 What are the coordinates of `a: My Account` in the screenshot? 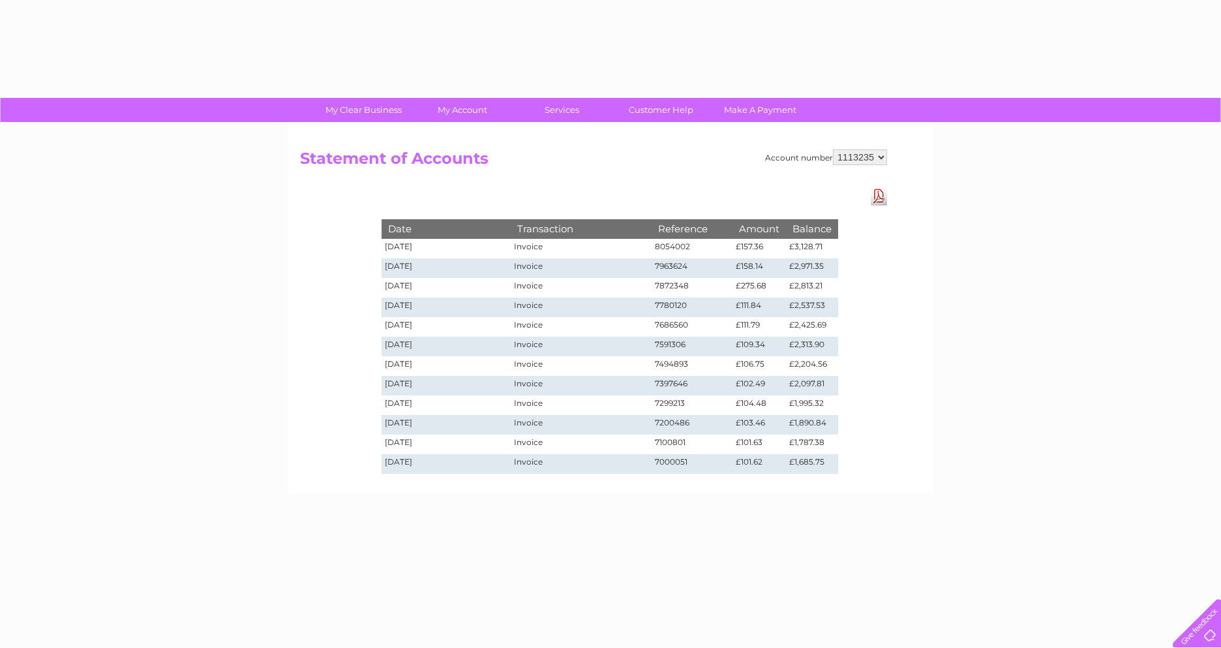 It's located at (463, 110).